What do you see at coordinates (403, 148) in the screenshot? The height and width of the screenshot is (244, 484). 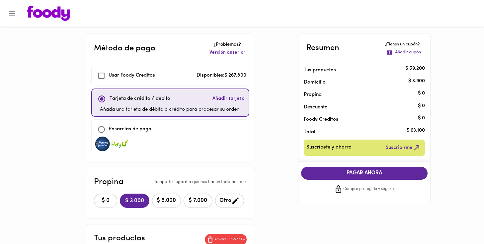 I see `button: Suscribirme` at bounding box center [403, 148].